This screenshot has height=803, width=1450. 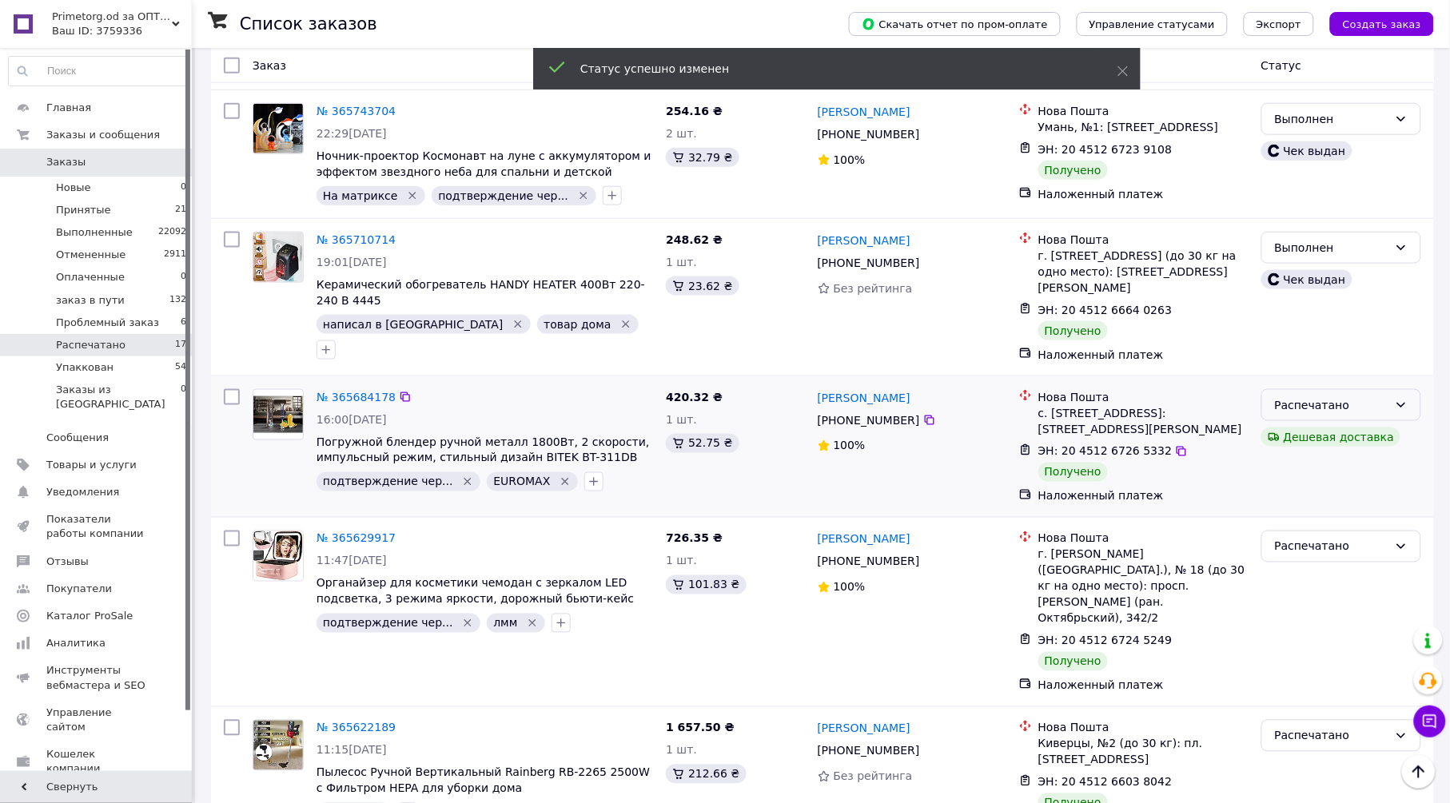 I want to click on span: 2 шт., so click(x=681, y=134).